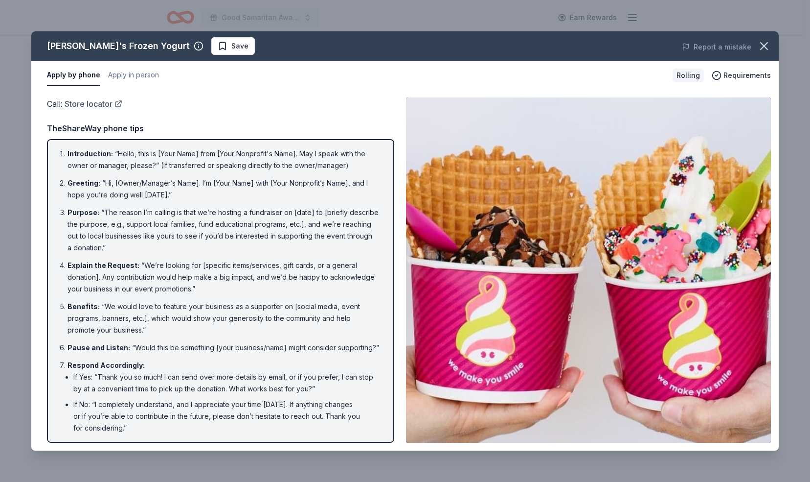 Image resolution: width=810 pixels, height=482 pixels. What do you see at coordinates (589, 270) in the screenshot?
I see `img: Image for Menchie's Frozen Yogurt` at bounding box center [589, 270].